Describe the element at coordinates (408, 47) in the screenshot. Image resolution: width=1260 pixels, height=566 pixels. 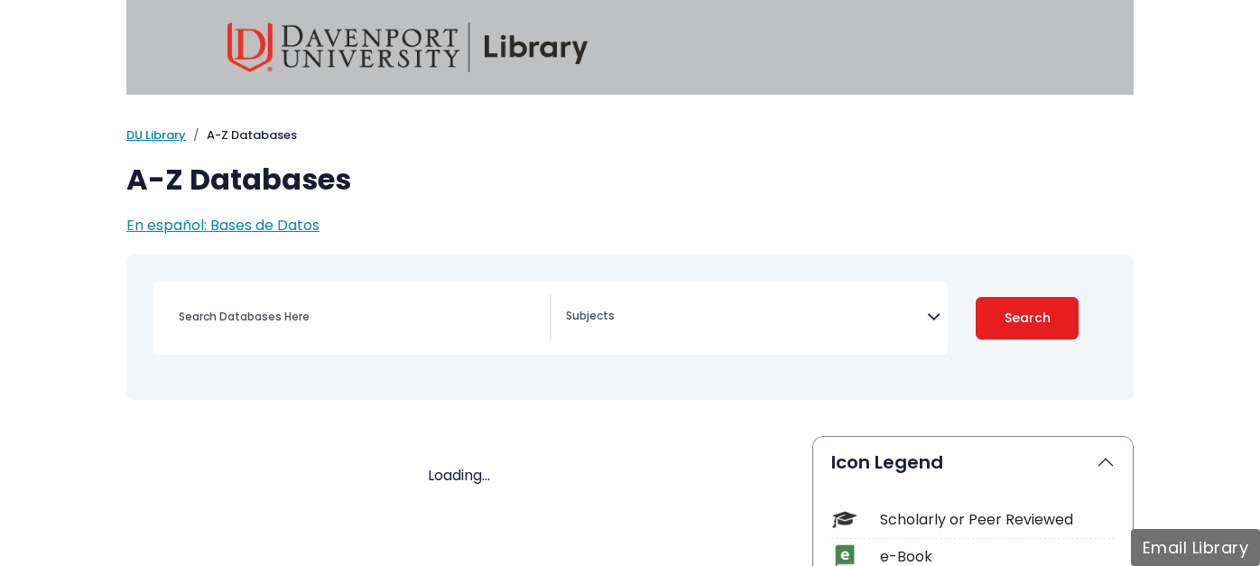
I see `img: Davenport University Library` at that location.